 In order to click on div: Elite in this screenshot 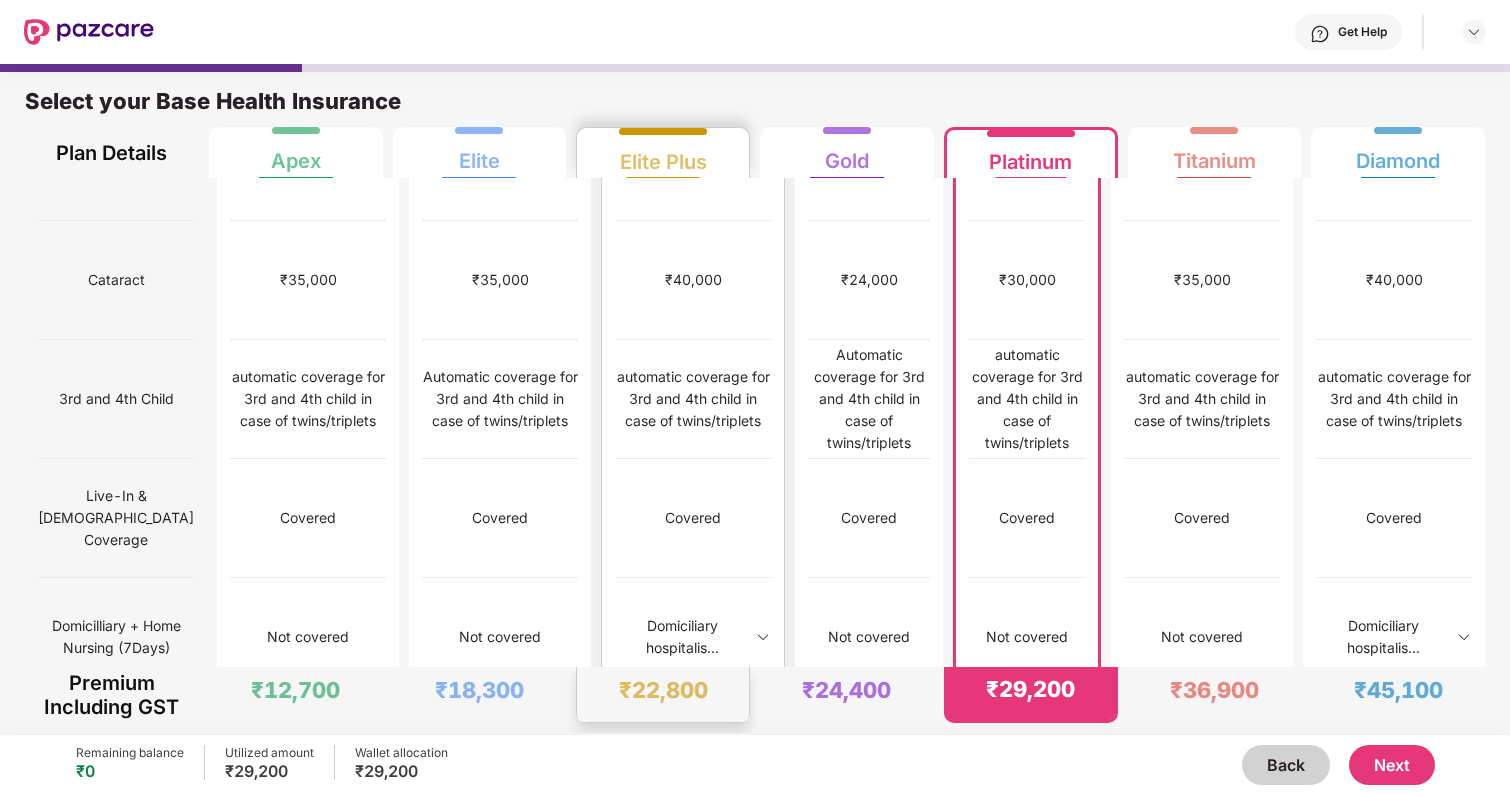, I will do `click(479, 153)`.